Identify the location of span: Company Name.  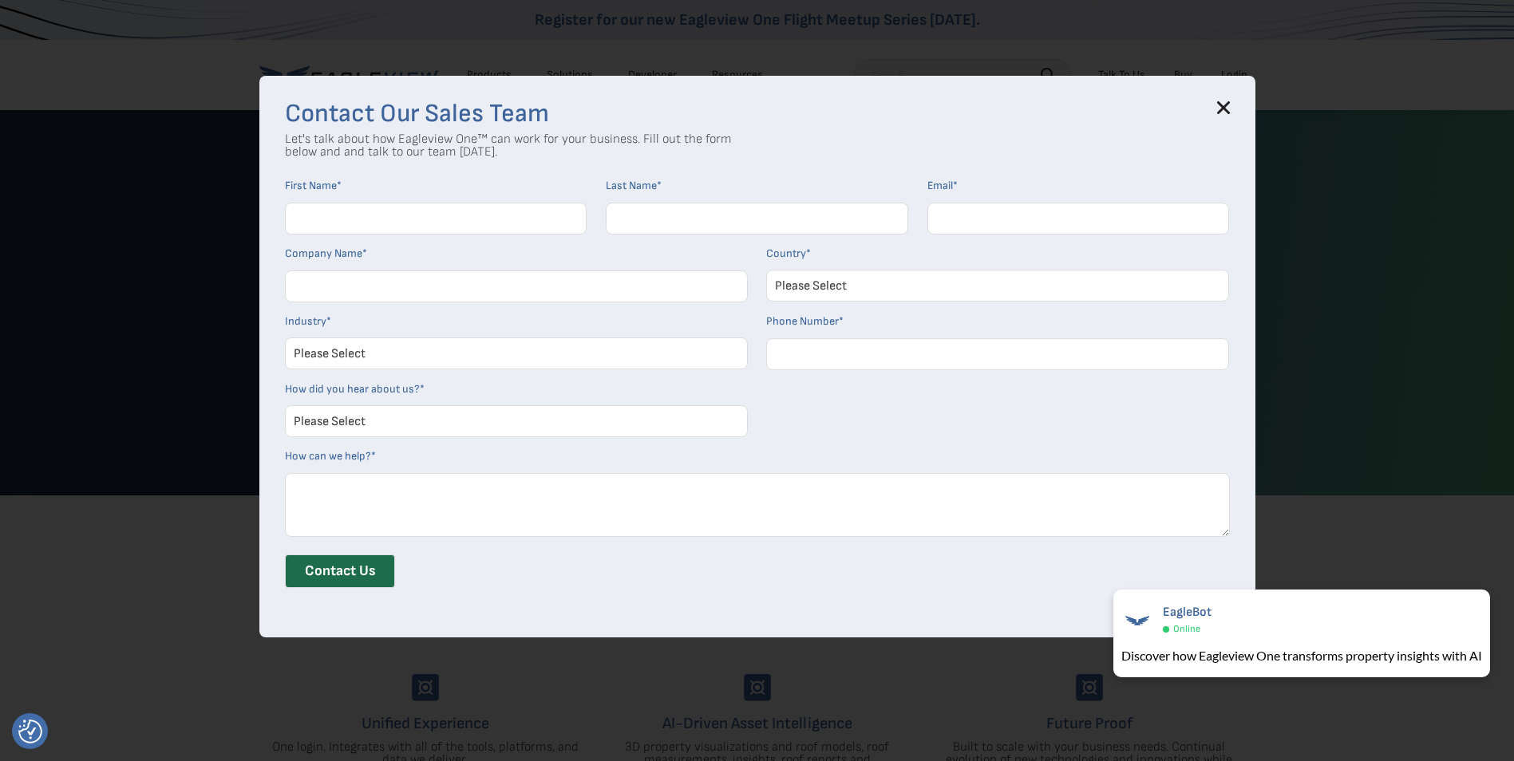
(323, 253).